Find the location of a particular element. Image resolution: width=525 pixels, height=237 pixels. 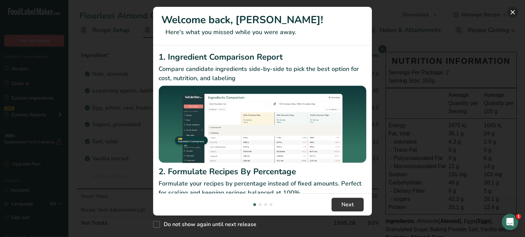

span: 1 is located at coordinates (518, 217).